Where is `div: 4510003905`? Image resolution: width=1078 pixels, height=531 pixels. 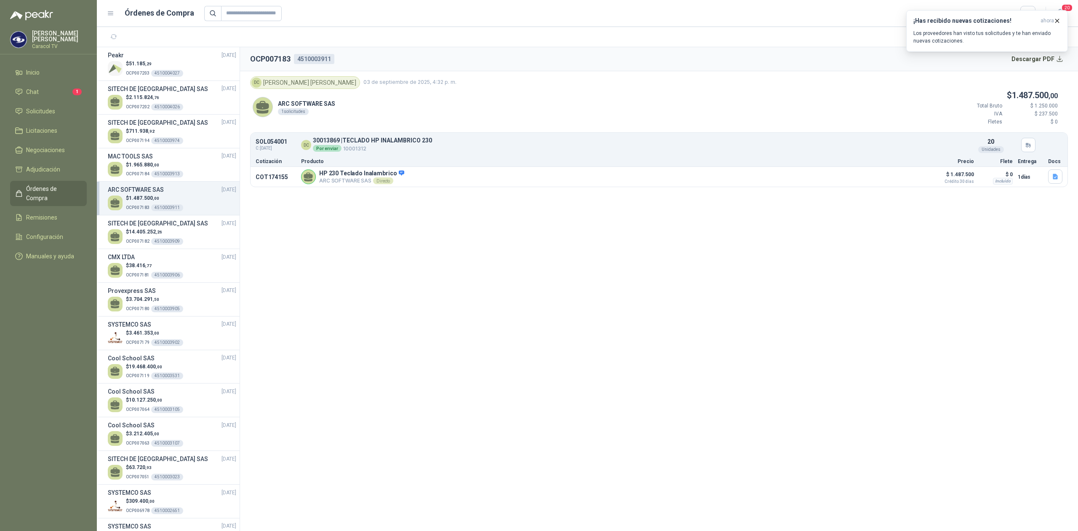
div: 4510003905 is located at coordinates (167, 309).